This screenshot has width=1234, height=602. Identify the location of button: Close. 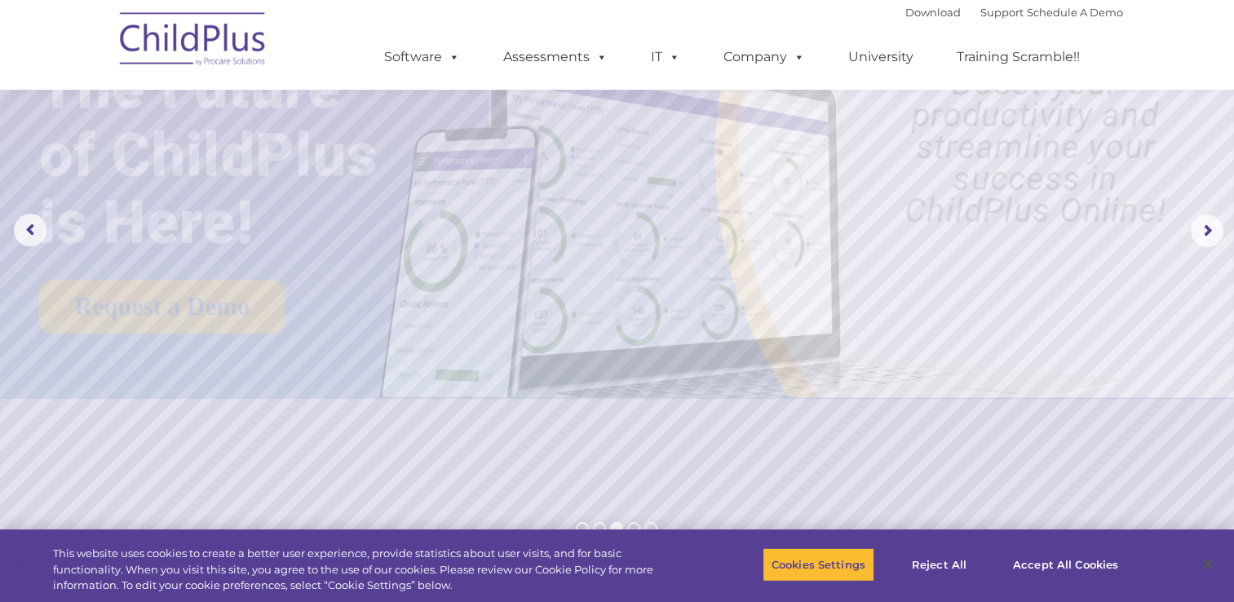
(1208, 564).